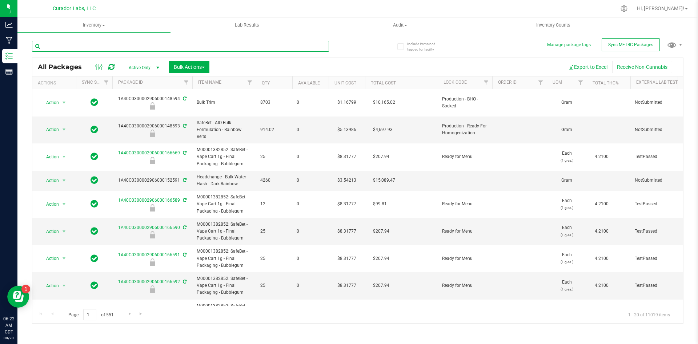  Describe the element at coordinates (152, 133) in the screenshot. I see `div: Production - Ready For Homogenization` at that location.